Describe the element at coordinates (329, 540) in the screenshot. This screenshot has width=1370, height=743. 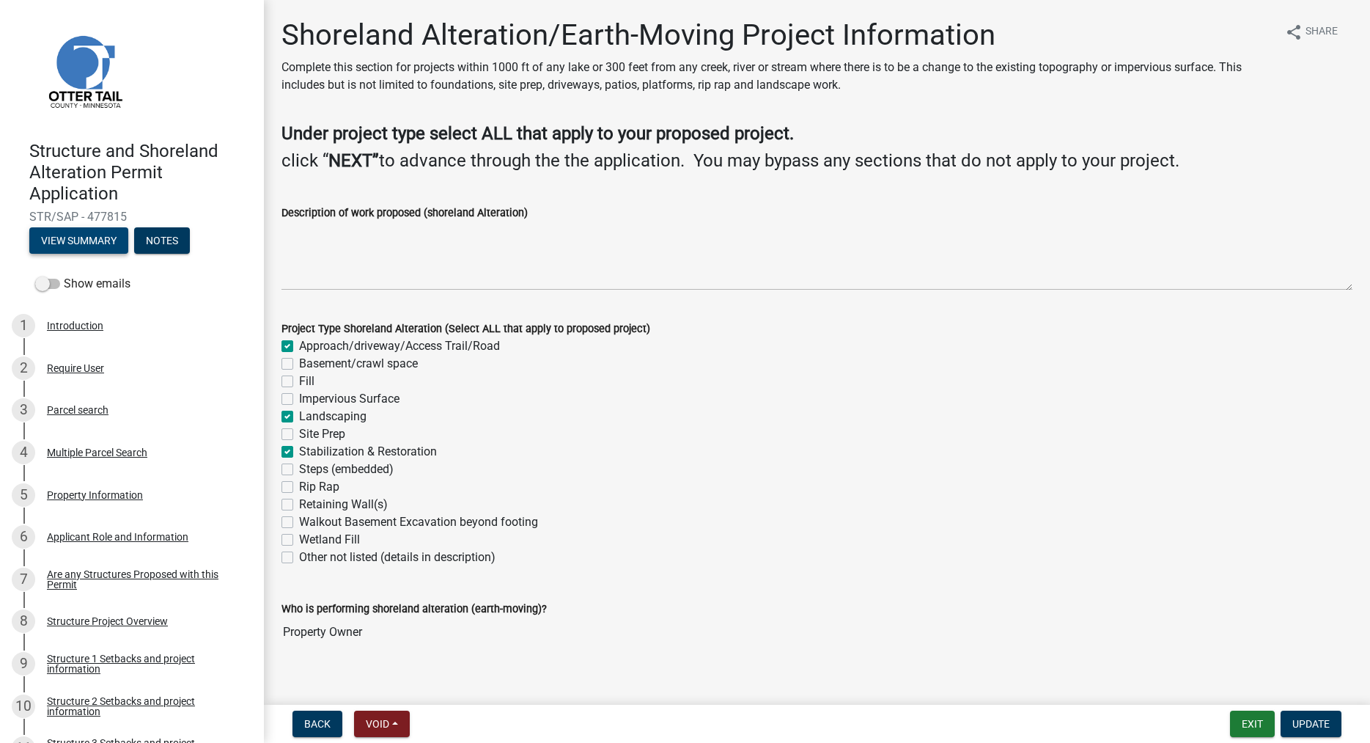
I see `label: Wetland Fill` at that location.